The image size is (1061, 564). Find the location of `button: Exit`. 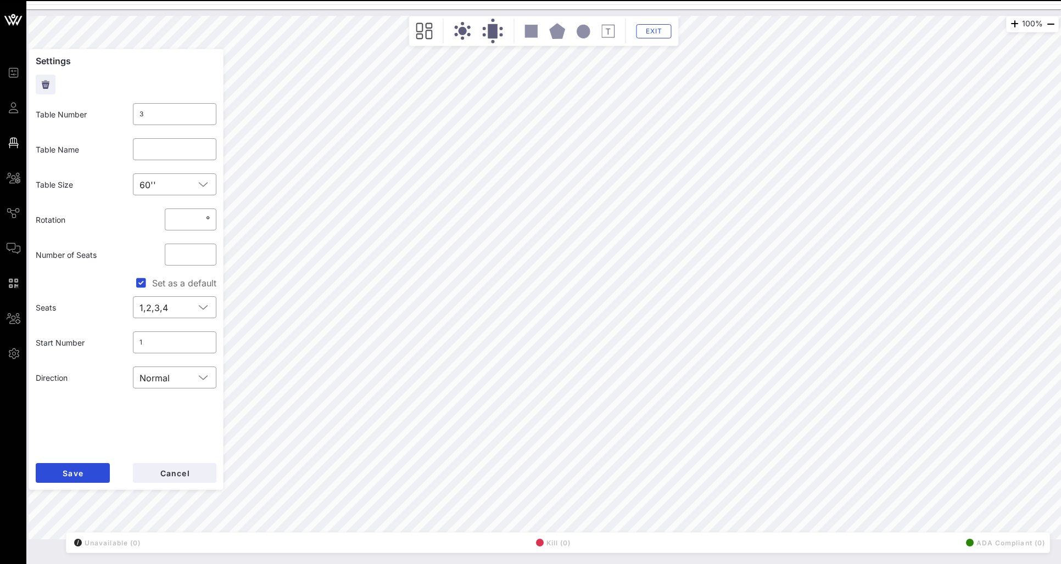

button: Exit is located at coordinates (654, 31).